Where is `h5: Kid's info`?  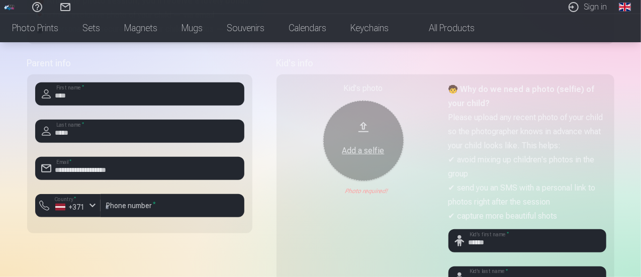
h5: Kid's info is located at coordinates (445, 63).